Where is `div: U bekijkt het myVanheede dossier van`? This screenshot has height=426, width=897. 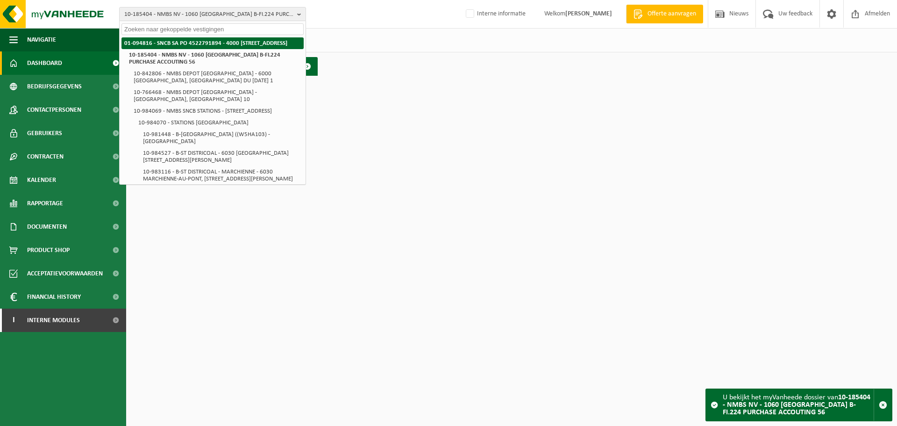
div: U bekijkt het myVanheede dossier van is located at coordinates (798, 404).